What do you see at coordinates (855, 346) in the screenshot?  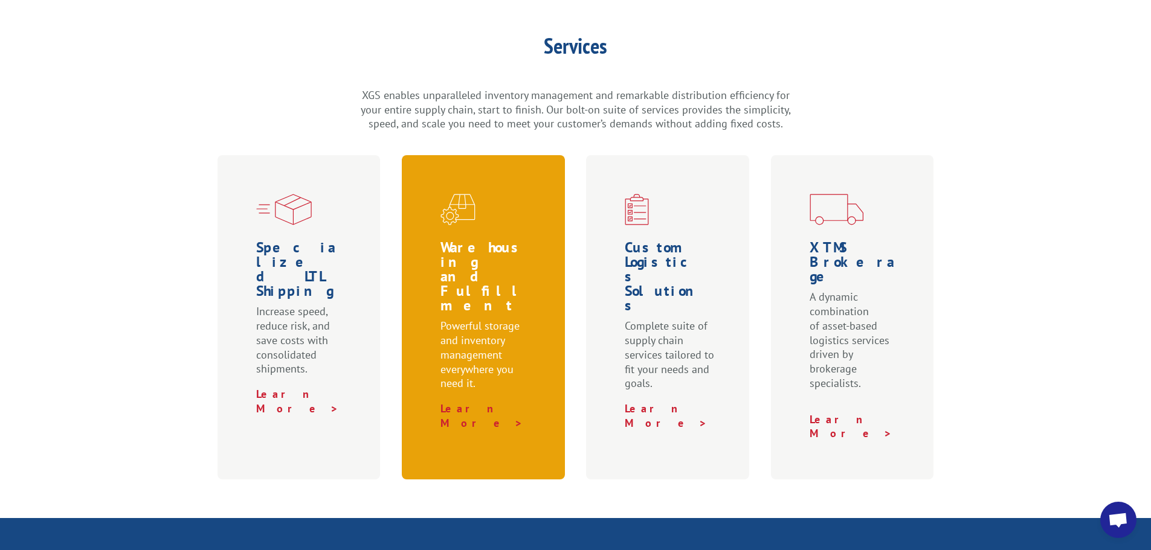 I see `p: A dynamic combination of asset-based logistics services driven by brokerage specialists.` at bounding box center [855, 346].